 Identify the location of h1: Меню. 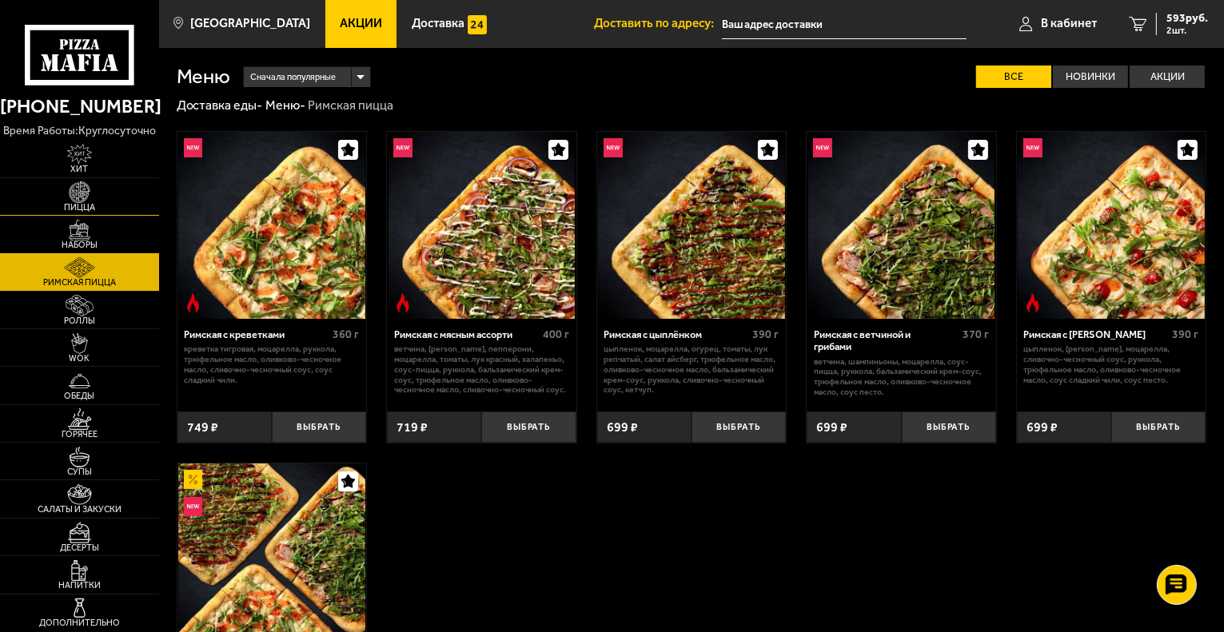
(204, 77).